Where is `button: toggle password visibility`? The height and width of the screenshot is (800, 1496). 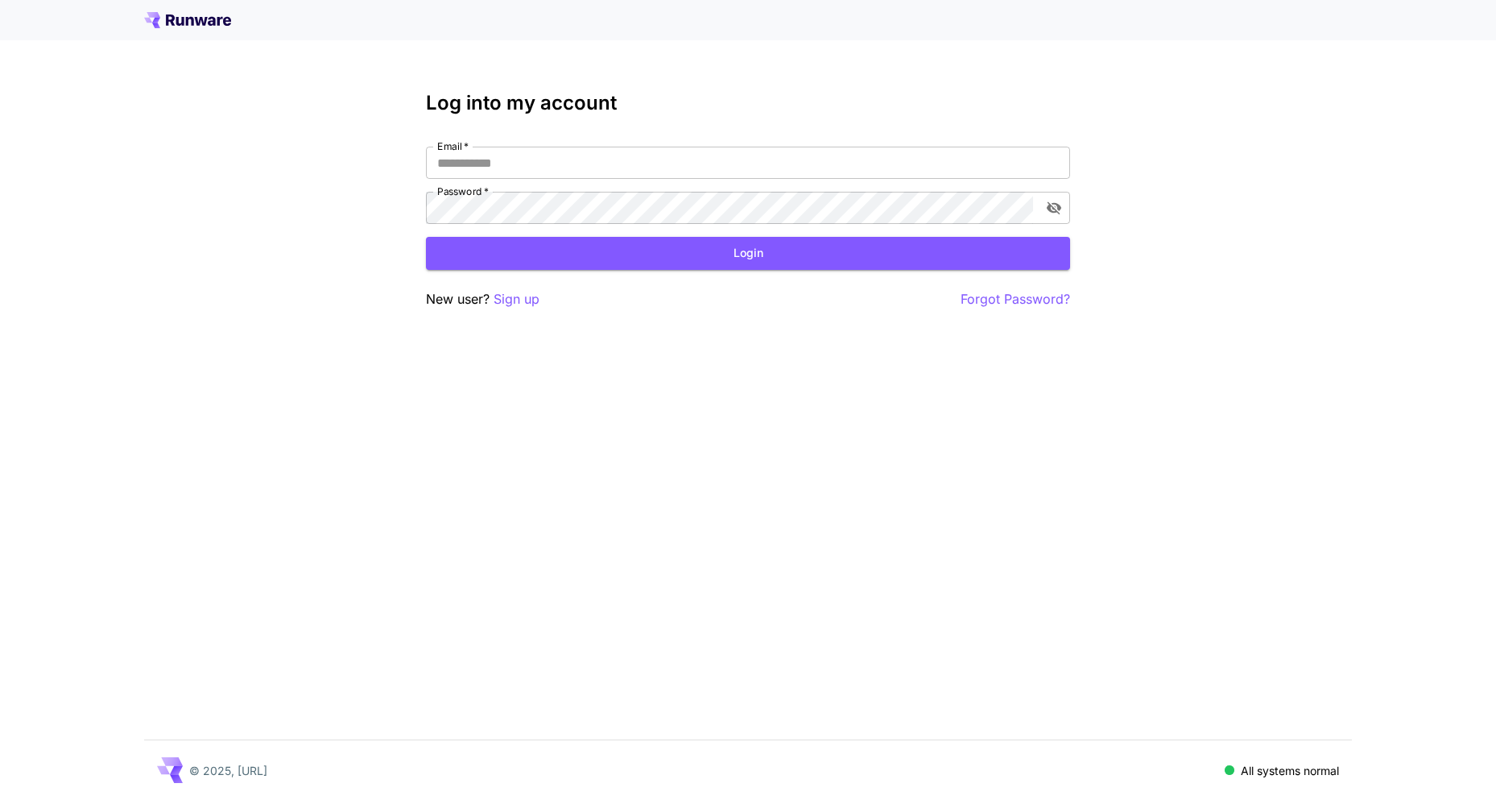
button: toggle password visibility is located at coordinates (1054, 208).